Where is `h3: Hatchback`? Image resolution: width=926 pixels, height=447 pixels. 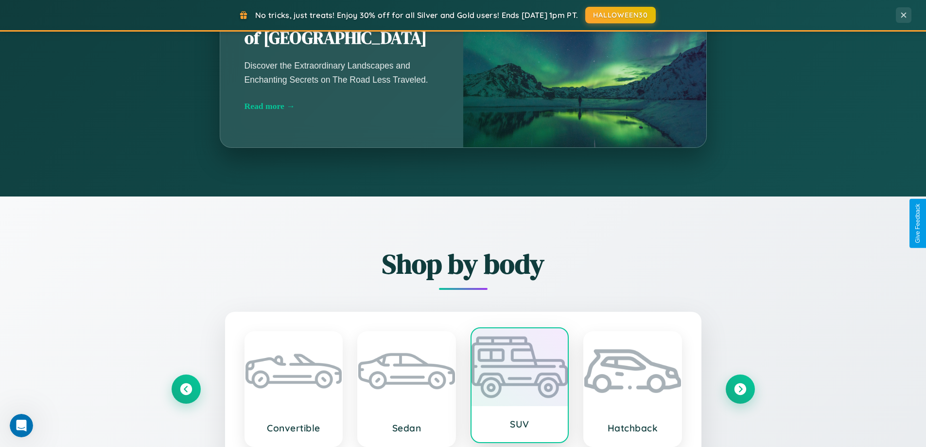 h3: Hatchback is located at coordinates (632, 428).